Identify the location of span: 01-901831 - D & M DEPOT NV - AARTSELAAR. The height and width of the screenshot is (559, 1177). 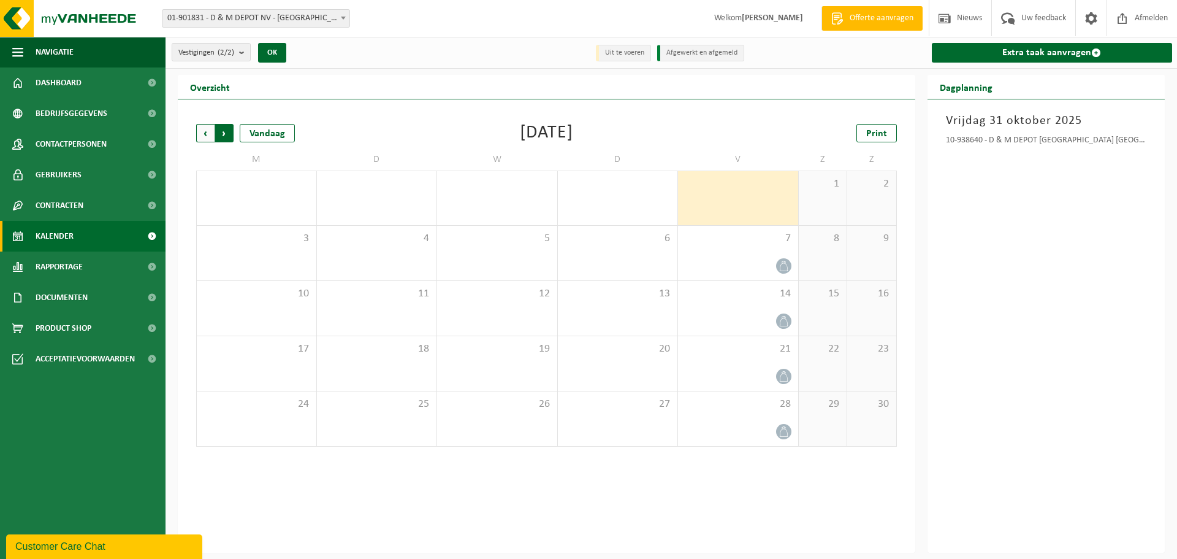
(256, 18).